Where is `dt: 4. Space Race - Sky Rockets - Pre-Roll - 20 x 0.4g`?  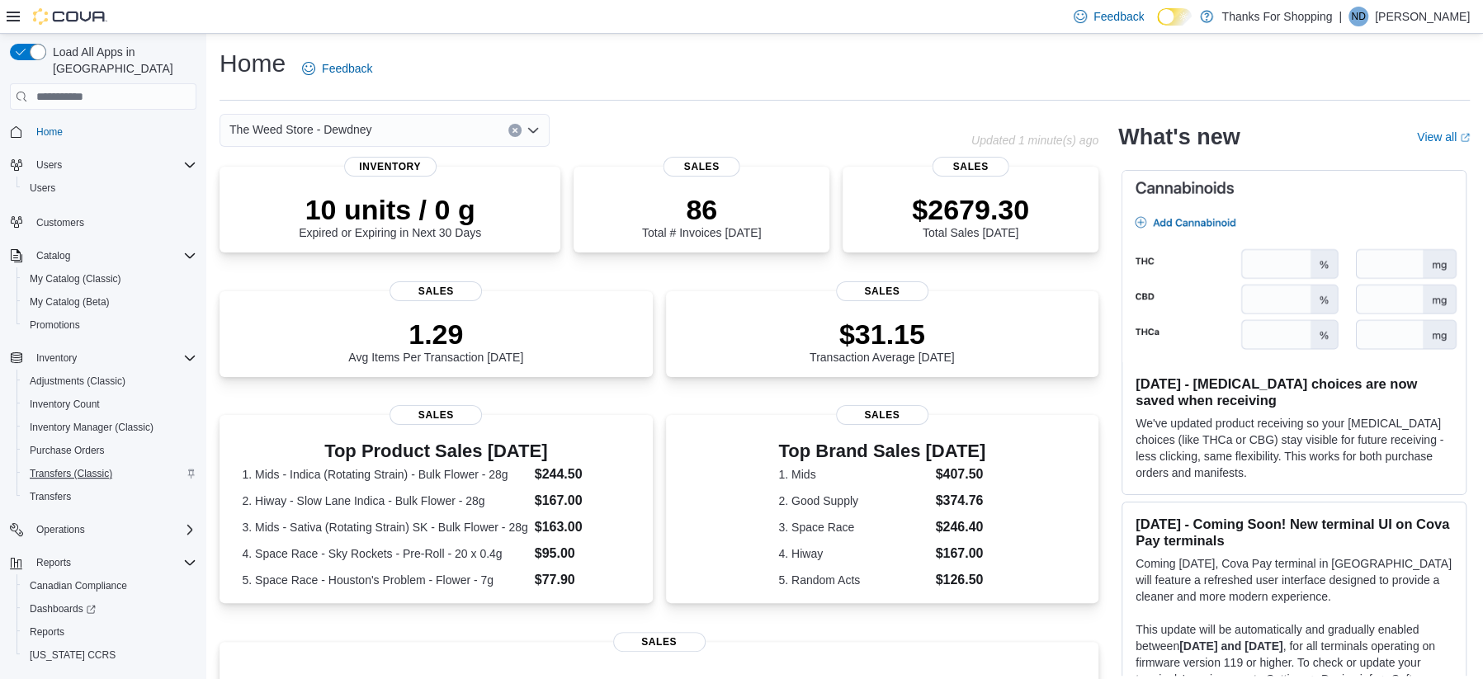
dt: 4. Space Race - Sky Rockets - Pre-Roll - 20 x 0.4g is located at coordinates (385, 554).